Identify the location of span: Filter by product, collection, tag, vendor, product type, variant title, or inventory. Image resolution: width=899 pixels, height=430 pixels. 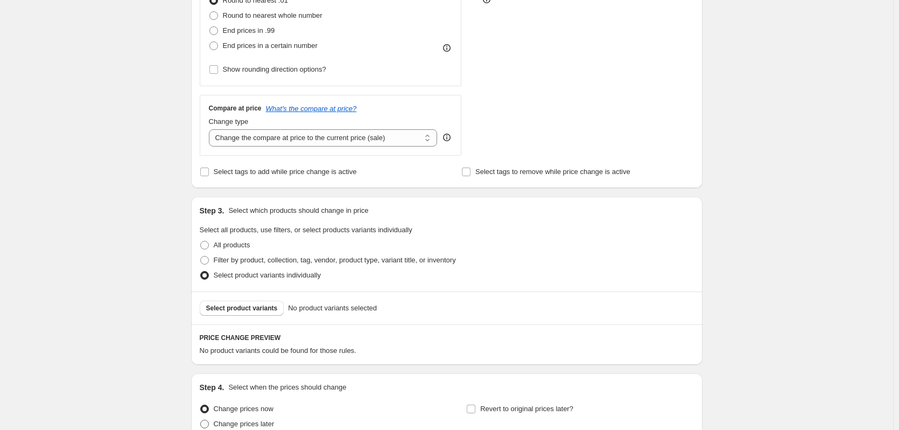
(335, 260).